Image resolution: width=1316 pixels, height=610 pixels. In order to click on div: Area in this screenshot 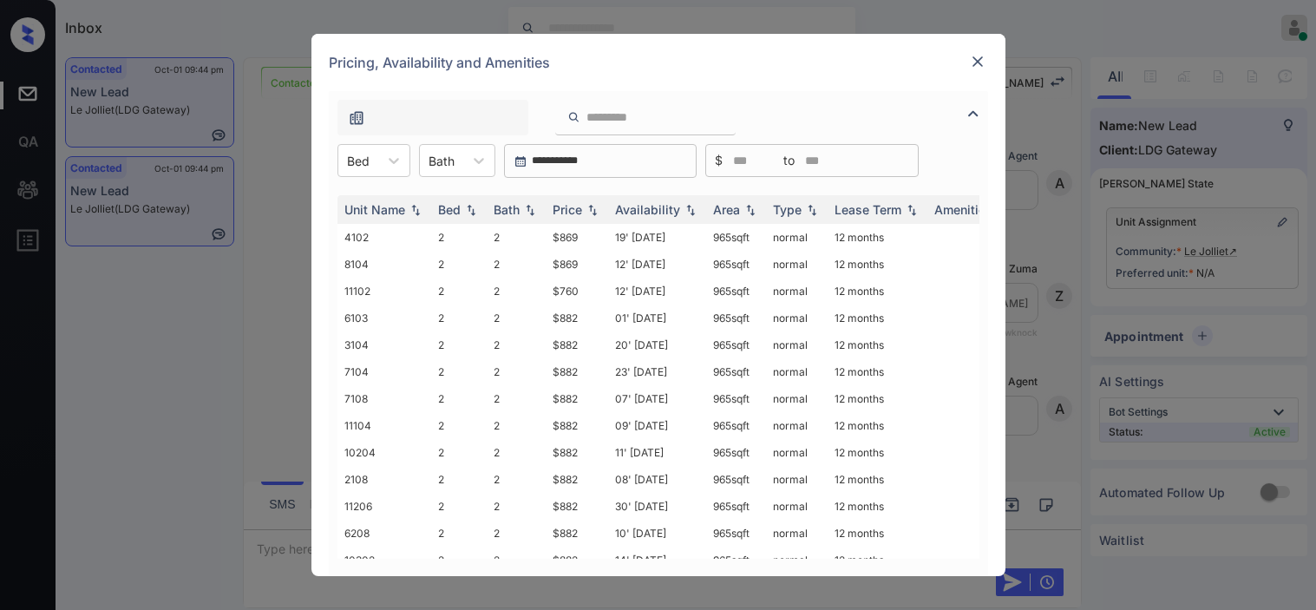, I will do `click(726, 209)`.